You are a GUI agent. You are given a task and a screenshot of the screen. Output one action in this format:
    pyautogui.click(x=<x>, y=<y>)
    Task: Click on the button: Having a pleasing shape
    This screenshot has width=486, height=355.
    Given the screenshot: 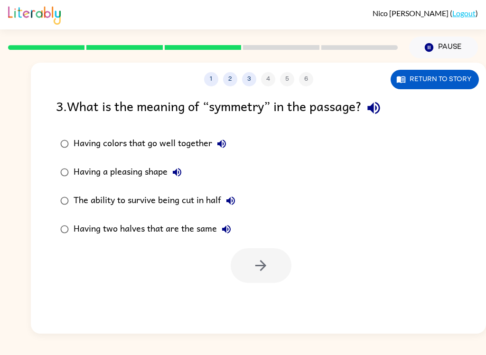 What is the action you would take?
    pyautogui.click(x=177, y=172)
    